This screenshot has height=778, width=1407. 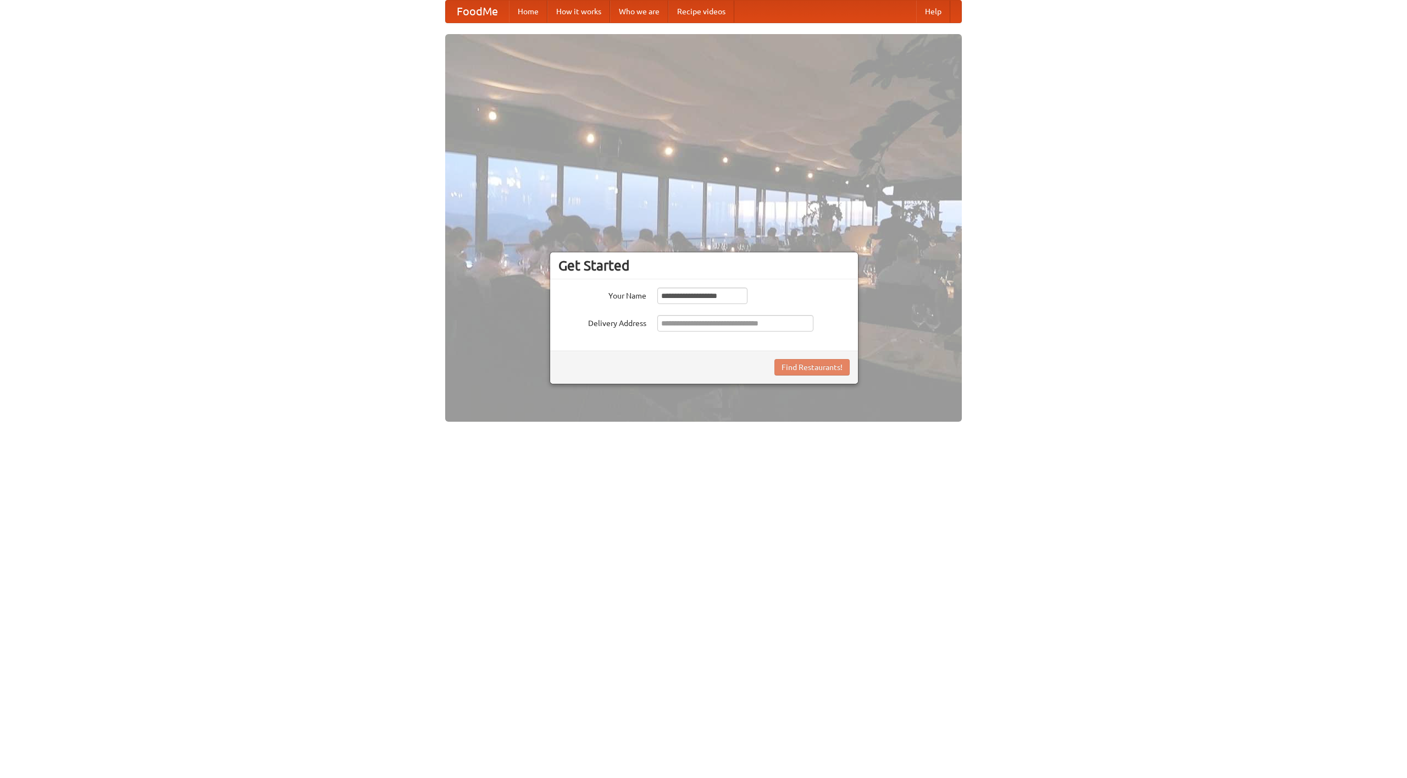 What do you see at coordinates (704, 265) in the screenshot?
I see `h3: Get Started` at bounding box center [704, 265].